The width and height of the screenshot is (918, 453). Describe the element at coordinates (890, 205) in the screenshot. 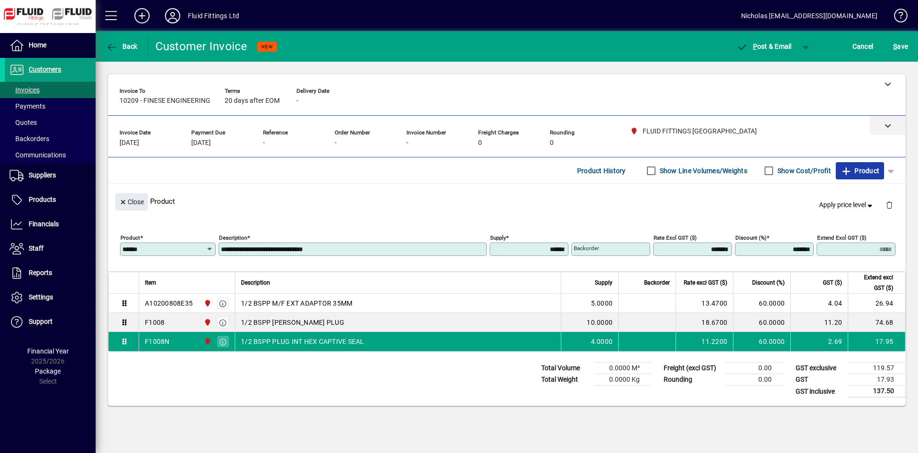

I see `button: Delete` at that location.